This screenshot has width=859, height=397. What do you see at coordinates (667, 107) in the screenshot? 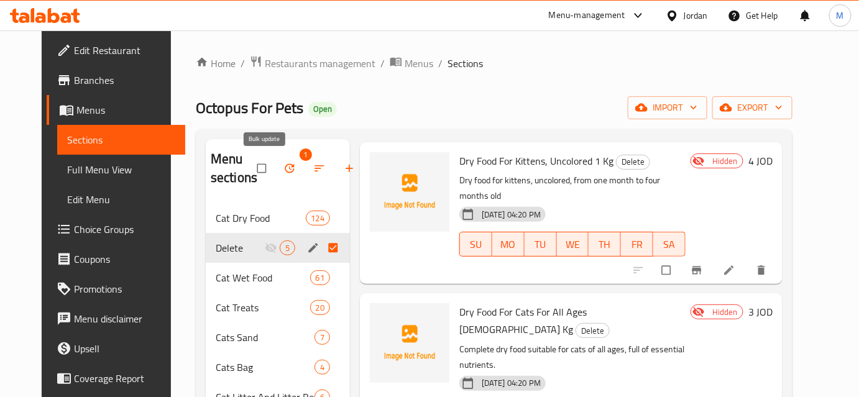
I see `button: import` at bounding box center [667, 107].